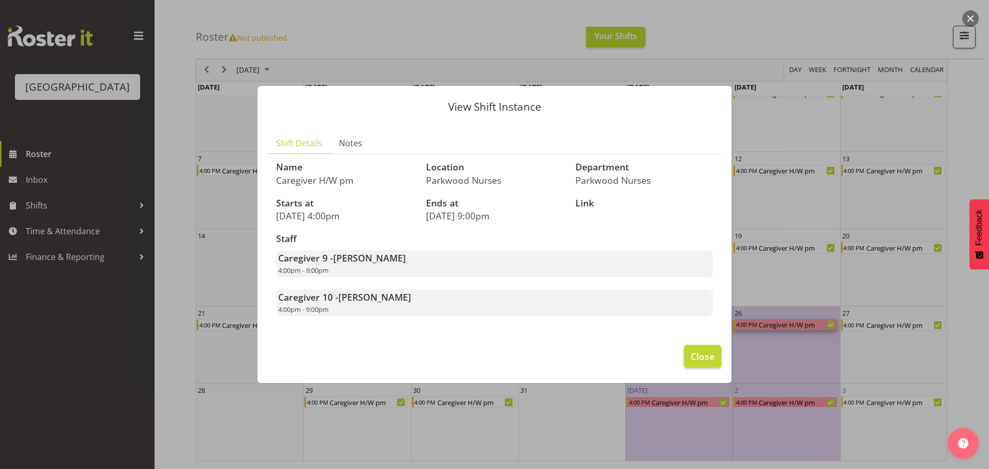  Describe the element at coordinates (979, 228) in the screenshot. I see `span: Feedback` at that location.